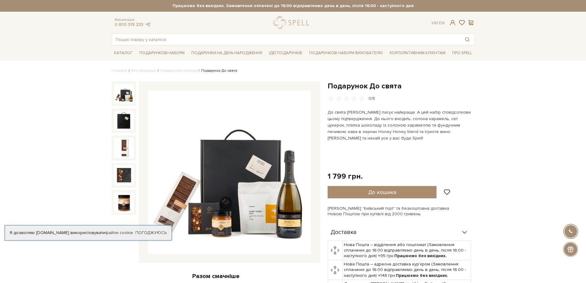  What do you see at coordinates (129, 24) in the screenshot?
I see `a: 0 800 319 233` at bounding box center [129, 24].